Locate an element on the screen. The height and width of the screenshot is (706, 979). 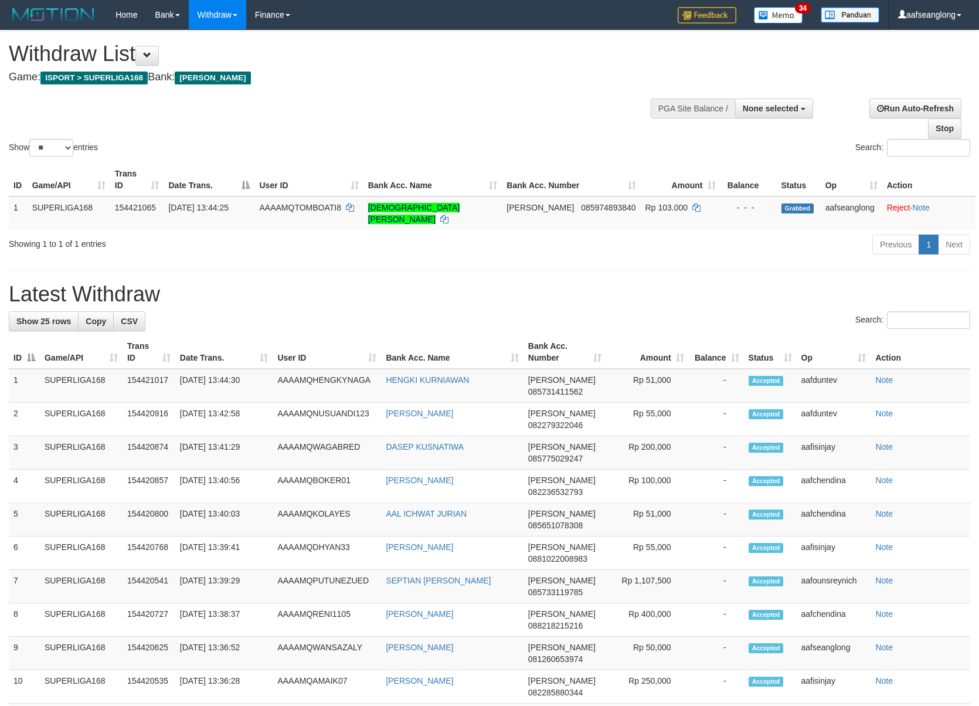
td: Rp 200,000 is located at coordinates (647, 452).